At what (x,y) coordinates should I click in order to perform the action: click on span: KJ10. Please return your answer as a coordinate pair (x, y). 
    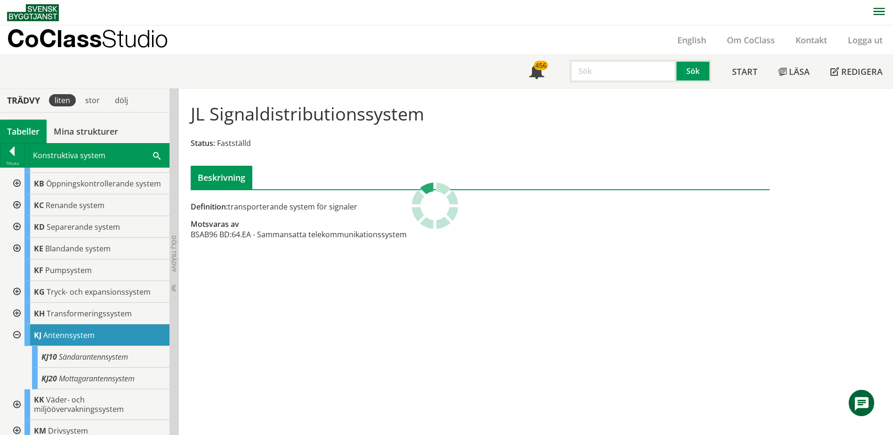
    Looking at the image, I should click on (49, 357).